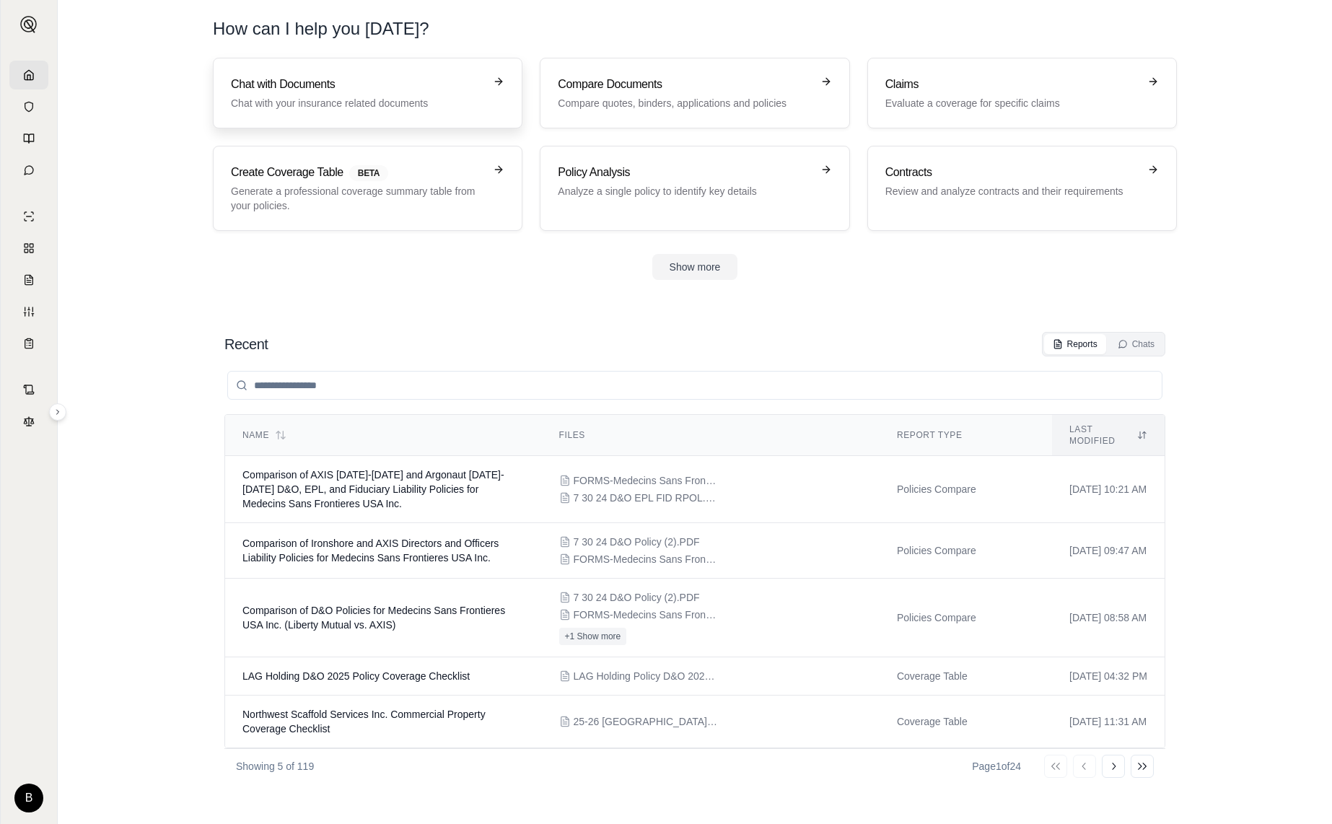 The width and height of the screenshot is (1332, 824). What do you see at coordinates (29, 248) in the screenshot?
I see `a: Policy Comparisons` at bounding box center [29, 248].